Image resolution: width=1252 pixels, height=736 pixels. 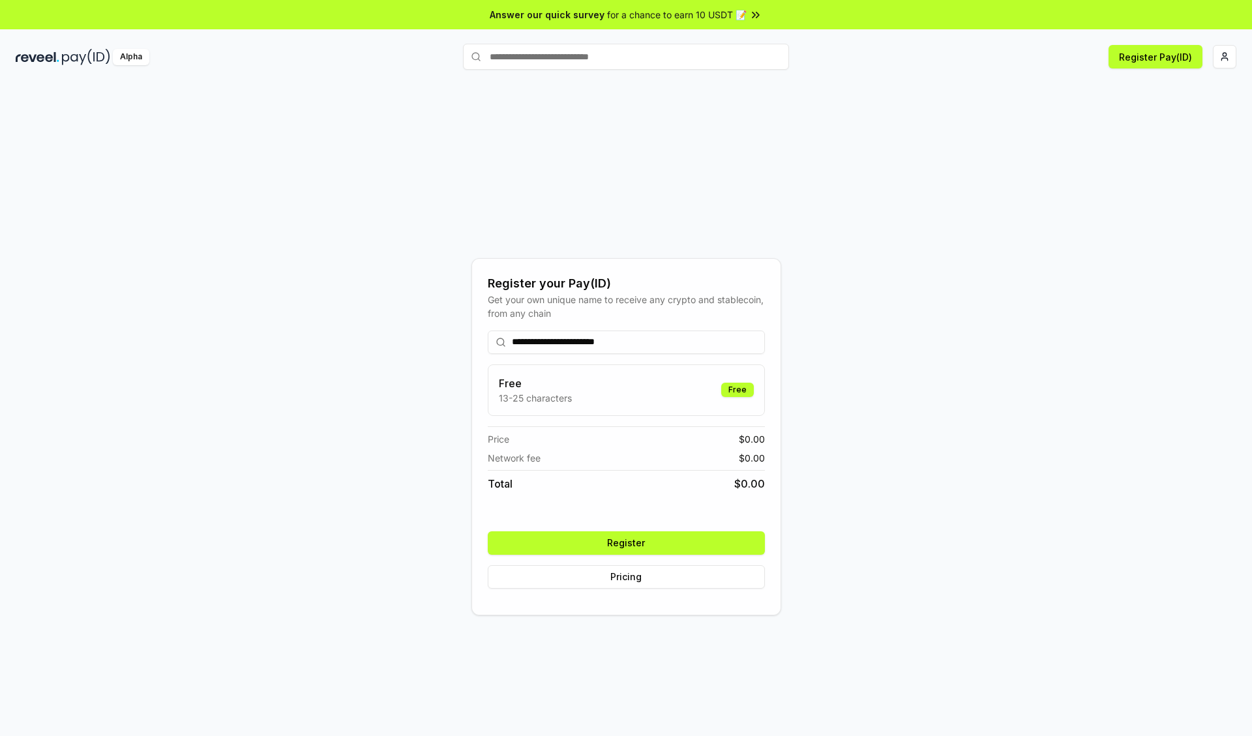 I want to click on span: Answer our quick survey, so click(x=547, y=14).